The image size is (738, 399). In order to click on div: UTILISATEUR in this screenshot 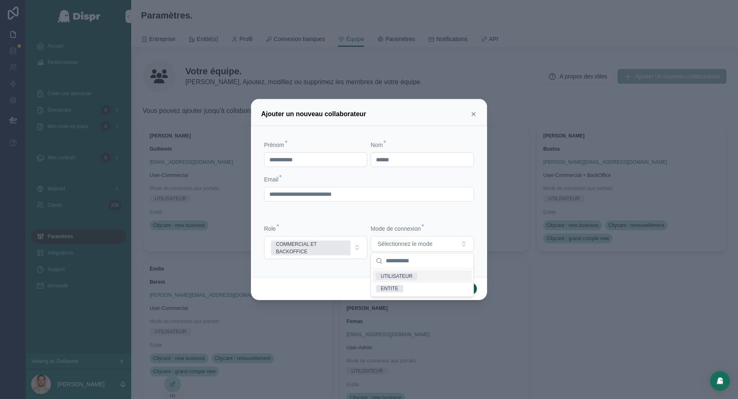, I will do `click(396, 276)`.